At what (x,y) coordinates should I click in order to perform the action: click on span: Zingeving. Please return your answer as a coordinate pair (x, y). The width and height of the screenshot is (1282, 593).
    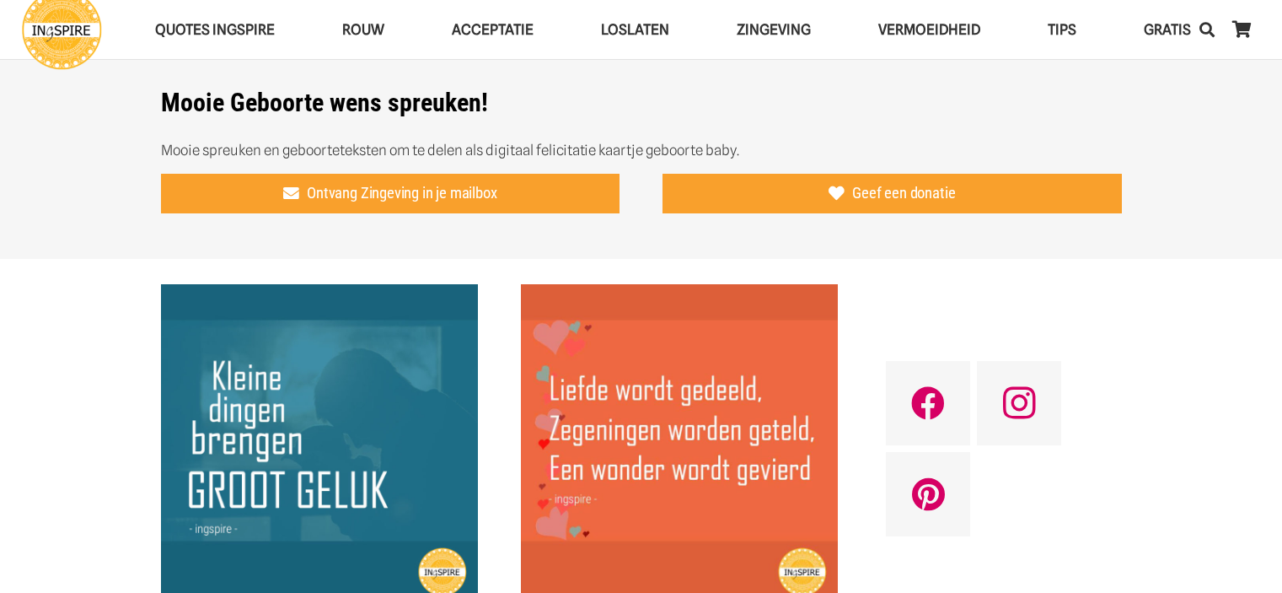
    Looking at the image, I should click on (774, 30).